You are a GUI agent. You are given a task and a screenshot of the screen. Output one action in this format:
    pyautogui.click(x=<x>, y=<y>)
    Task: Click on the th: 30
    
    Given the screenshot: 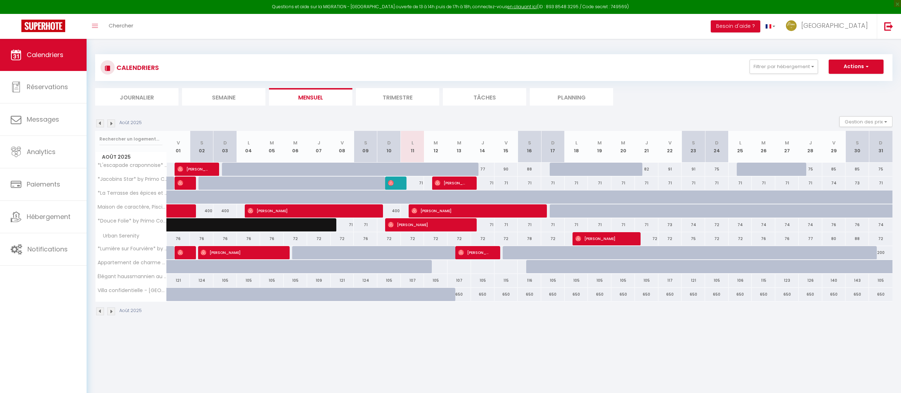 What is the action you would take?
    pyautogui.click(x=857, y=146)
    